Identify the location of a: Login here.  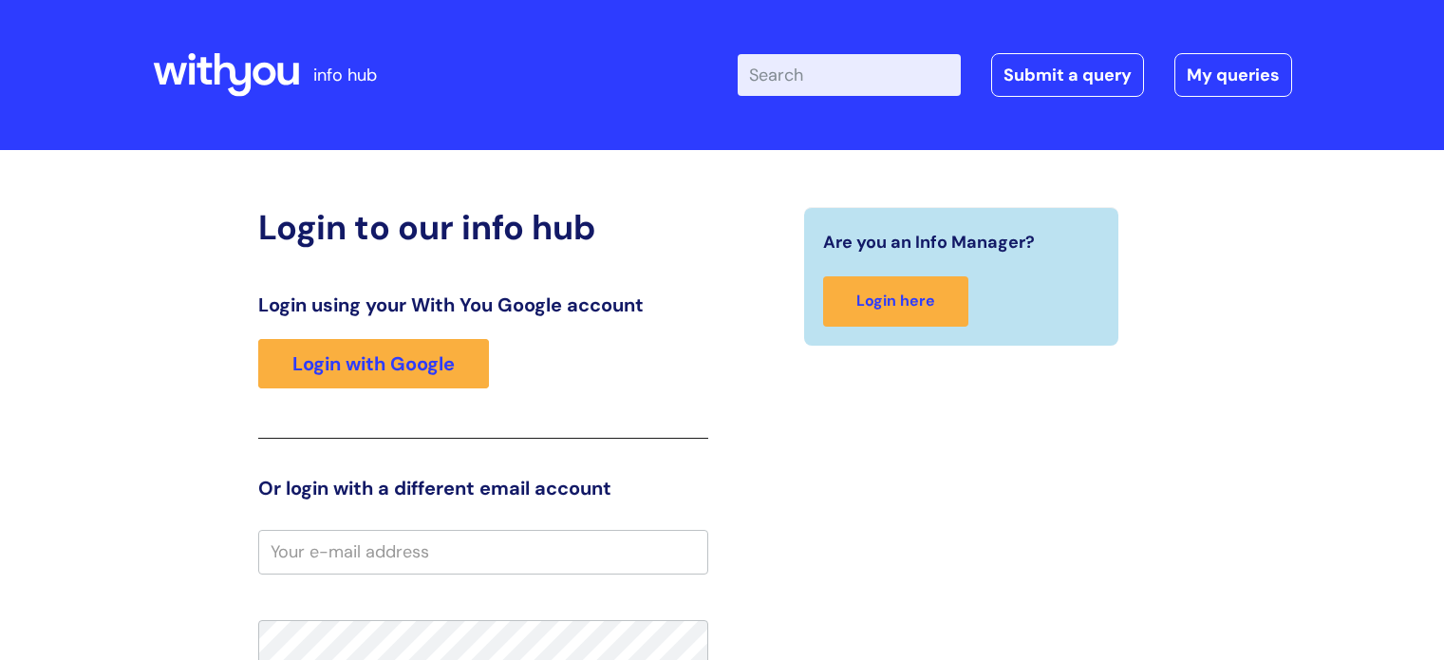
(895, 301).